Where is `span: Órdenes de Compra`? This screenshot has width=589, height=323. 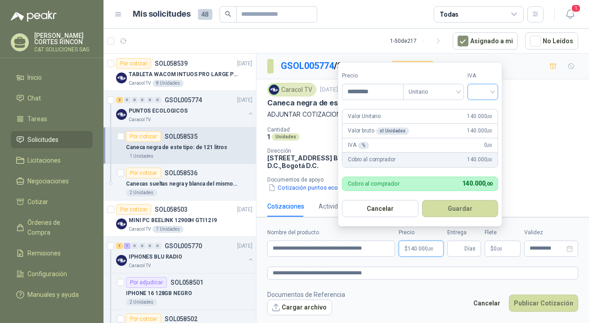 span: Órdenes de Compra is located at coordinates (56, 227).